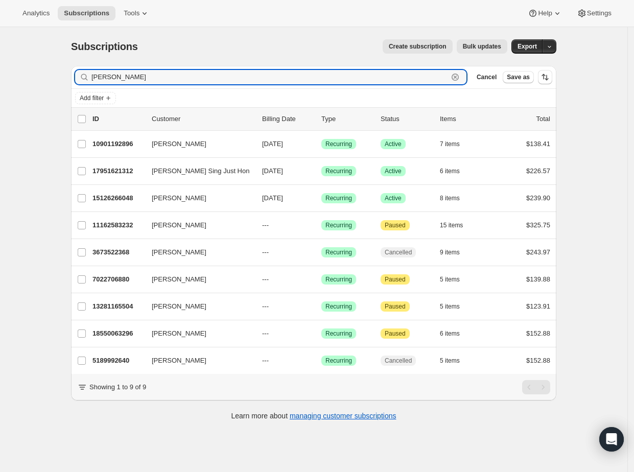  I want to click on span: $243.97, so click(538, 252).